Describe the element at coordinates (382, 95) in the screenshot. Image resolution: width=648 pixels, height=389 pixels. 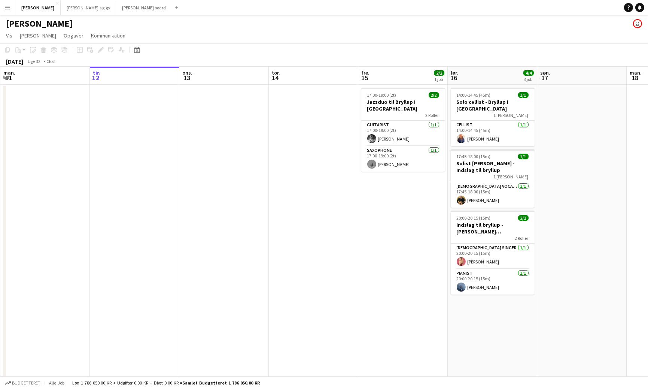
I see `span: 17:00-19:00 (2t)` at that location.